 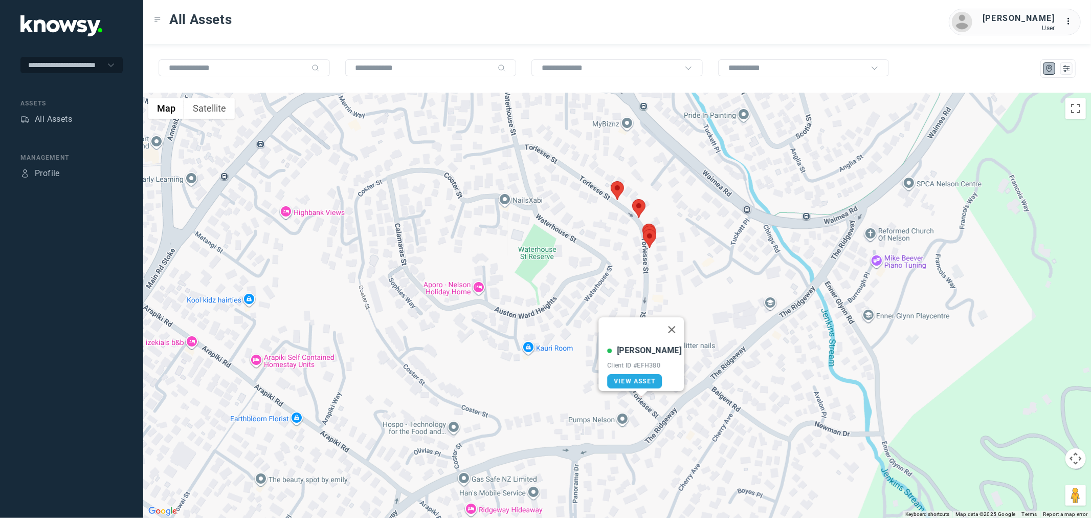 What do you see at coordinates (1050, 69) in the screenshot?
I see `div: Map` at bounding box center [1050, 69].